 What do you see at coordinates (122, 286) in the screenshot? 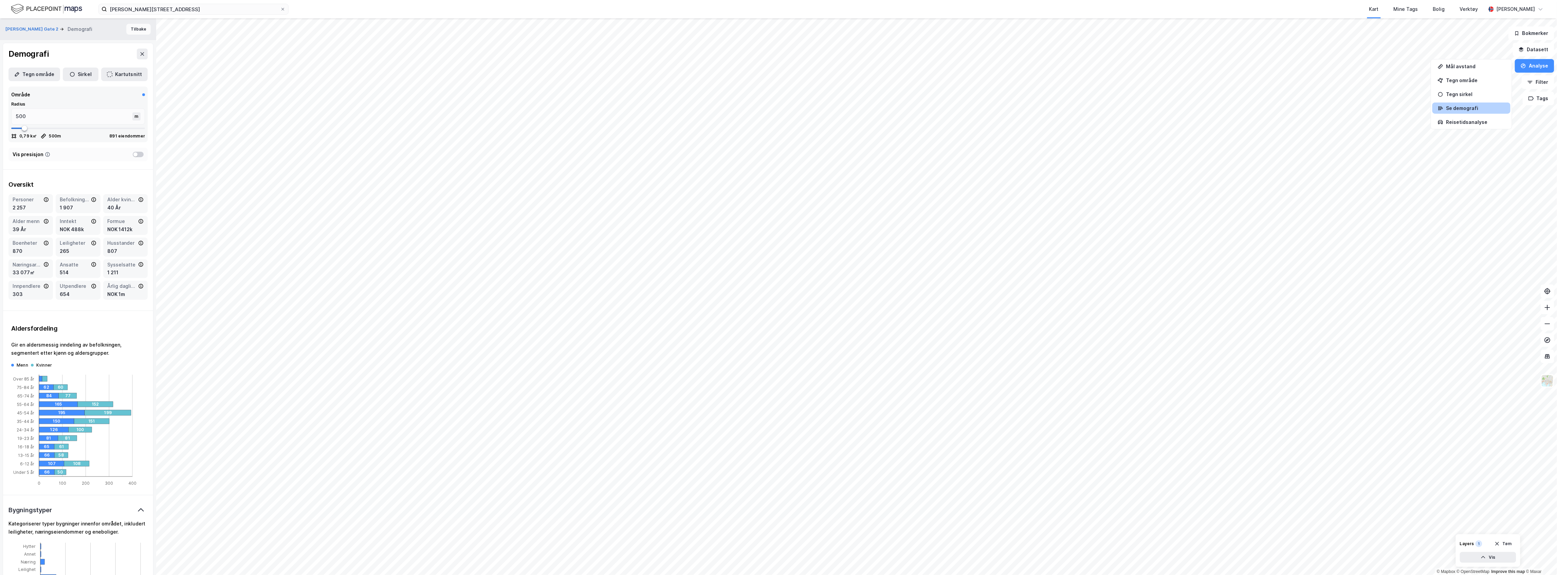
I see `div: Årlig dagligvareforbruk` at bounding box center [122, 286].